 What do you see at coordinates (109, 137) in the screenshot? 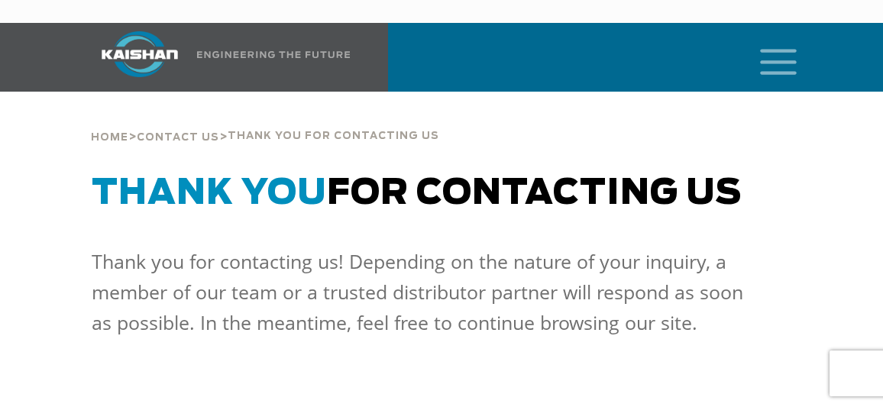
I see `span: Home` at bounding box center [109, 137].